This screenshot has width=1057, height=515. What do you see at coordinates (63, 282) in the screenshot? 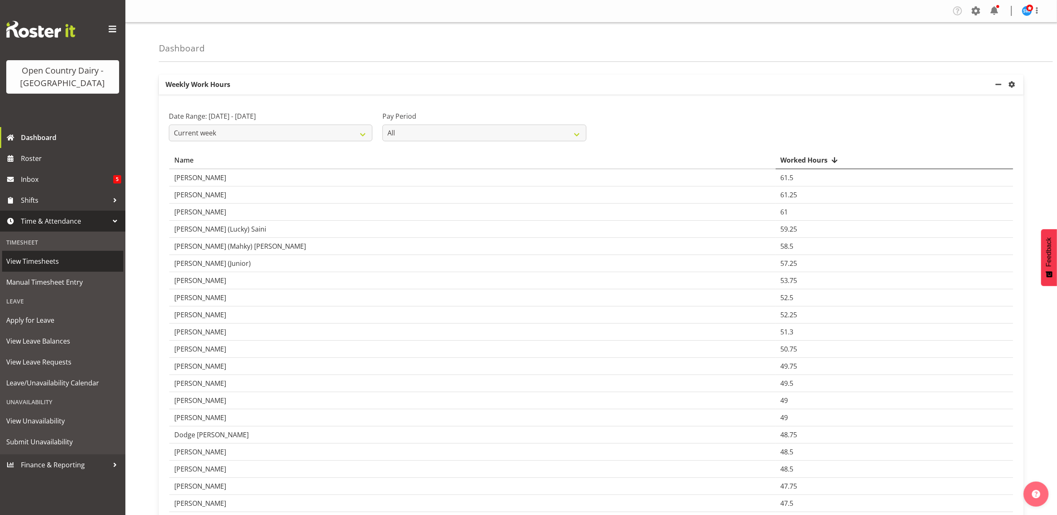
I see `a: Manual Timesheet Entry` at bounding box center [63, 282].